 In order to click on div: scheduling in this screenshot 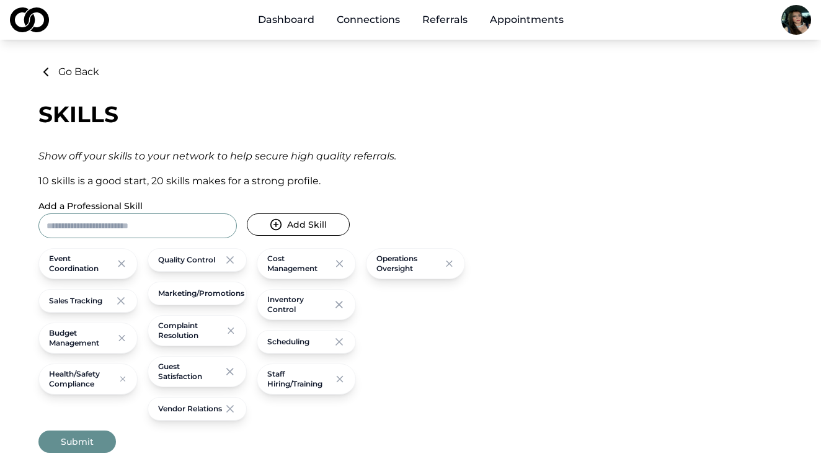, I will do `click(288, 342)`.